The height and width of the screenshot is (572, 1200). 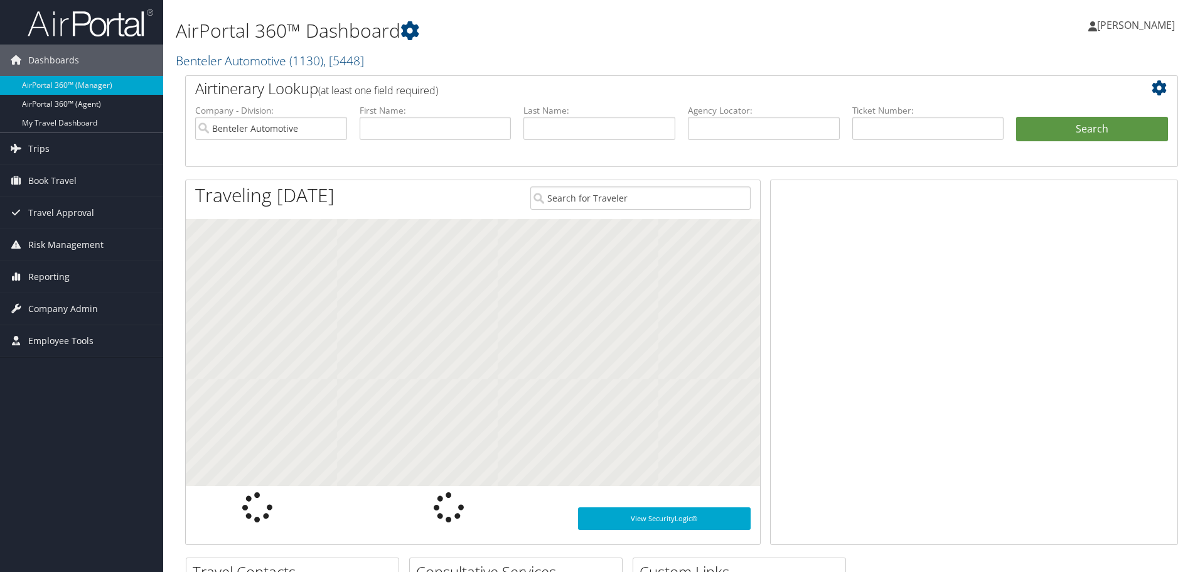 I want to click on span: Book Travel, so click(x=52, y=181).